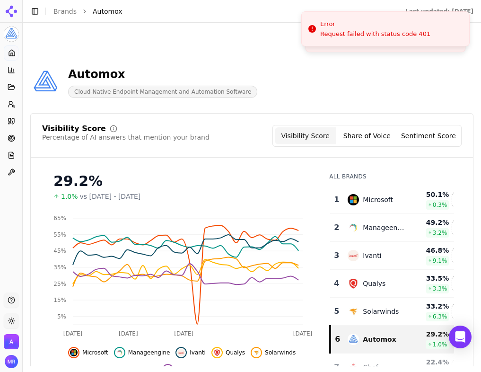  Describe the element at coordinates (336, 339) in the screenshot. I see `div: 6` at that location.